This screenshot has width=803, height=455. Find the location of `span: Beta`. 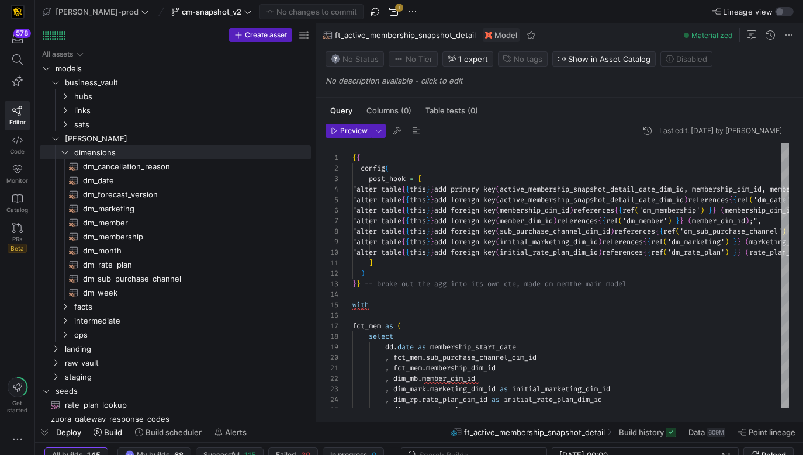

span: Beta is located at coordinates (17, 248).